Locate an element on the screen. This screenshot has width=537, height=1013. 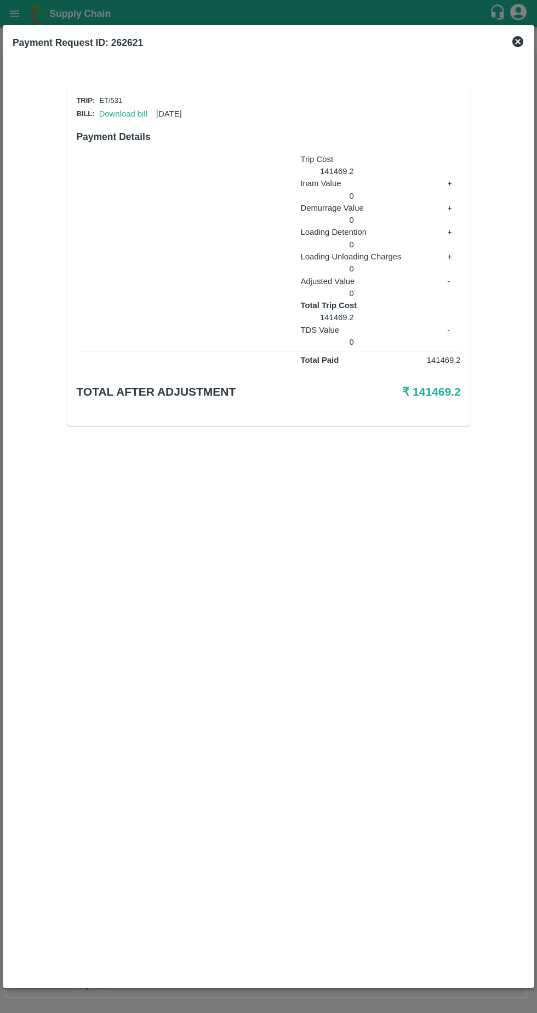
p: Trip Cost is located at coordinates (355, 159).